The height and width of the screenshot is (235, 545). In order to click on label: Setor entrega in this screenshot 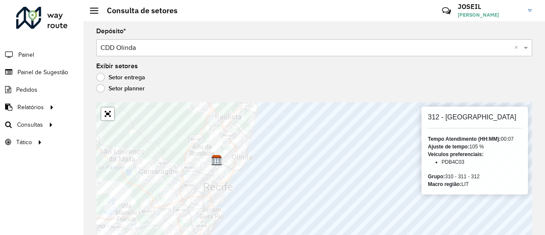, I will do `click(121, 77)`.